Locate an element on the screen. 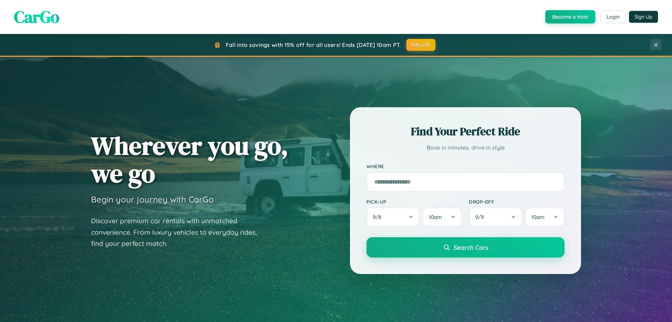  label: Where is located at coordinates (466, 166).